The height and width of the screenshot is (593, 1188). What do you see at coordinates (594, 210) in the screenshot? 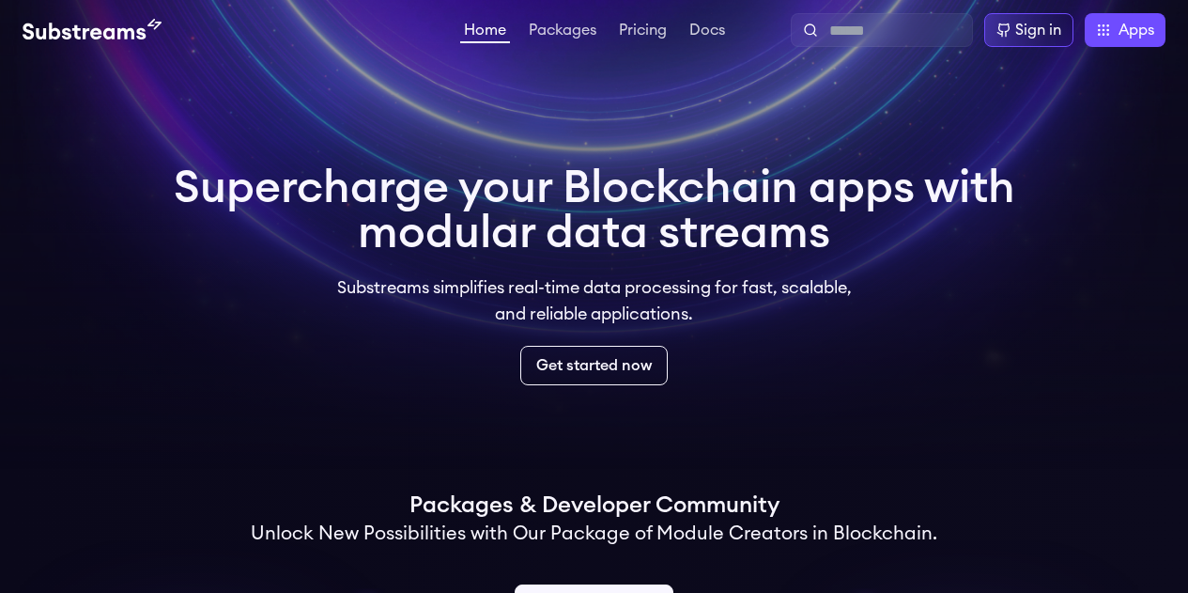
I see `h1: Supercharge your Blockchain apps with modular data streams` at bounding box center [594, 210].